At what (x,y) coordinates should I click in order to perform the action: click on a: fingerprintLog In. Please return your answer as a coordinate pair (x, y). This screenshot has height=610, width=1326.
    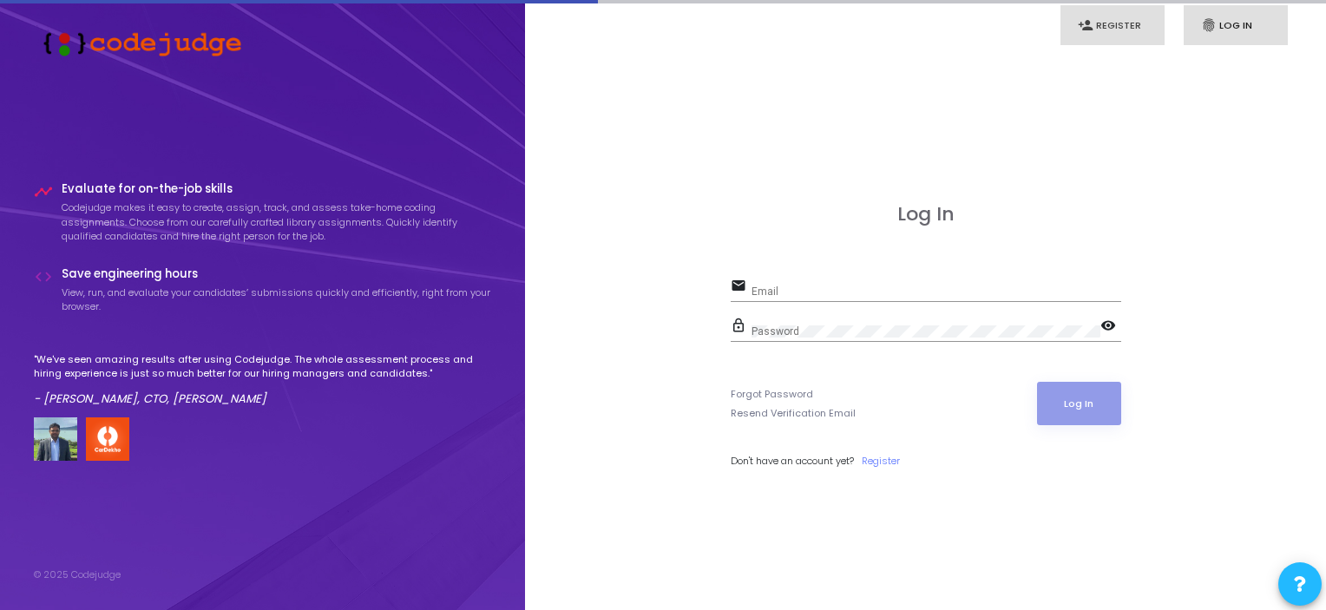
    Looking at the image, I should click on (1236, 25).